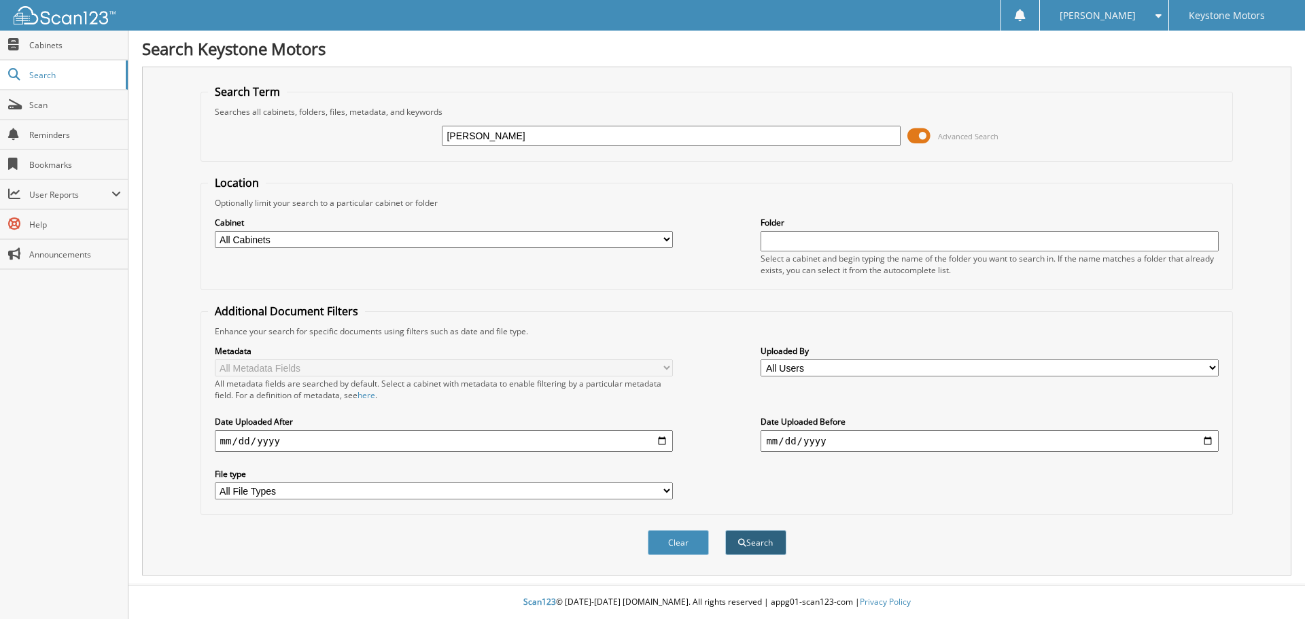  Describe the element at coordinates (286, 311) in the screenshot. I see `legend: Additional Document Filters` at that location.